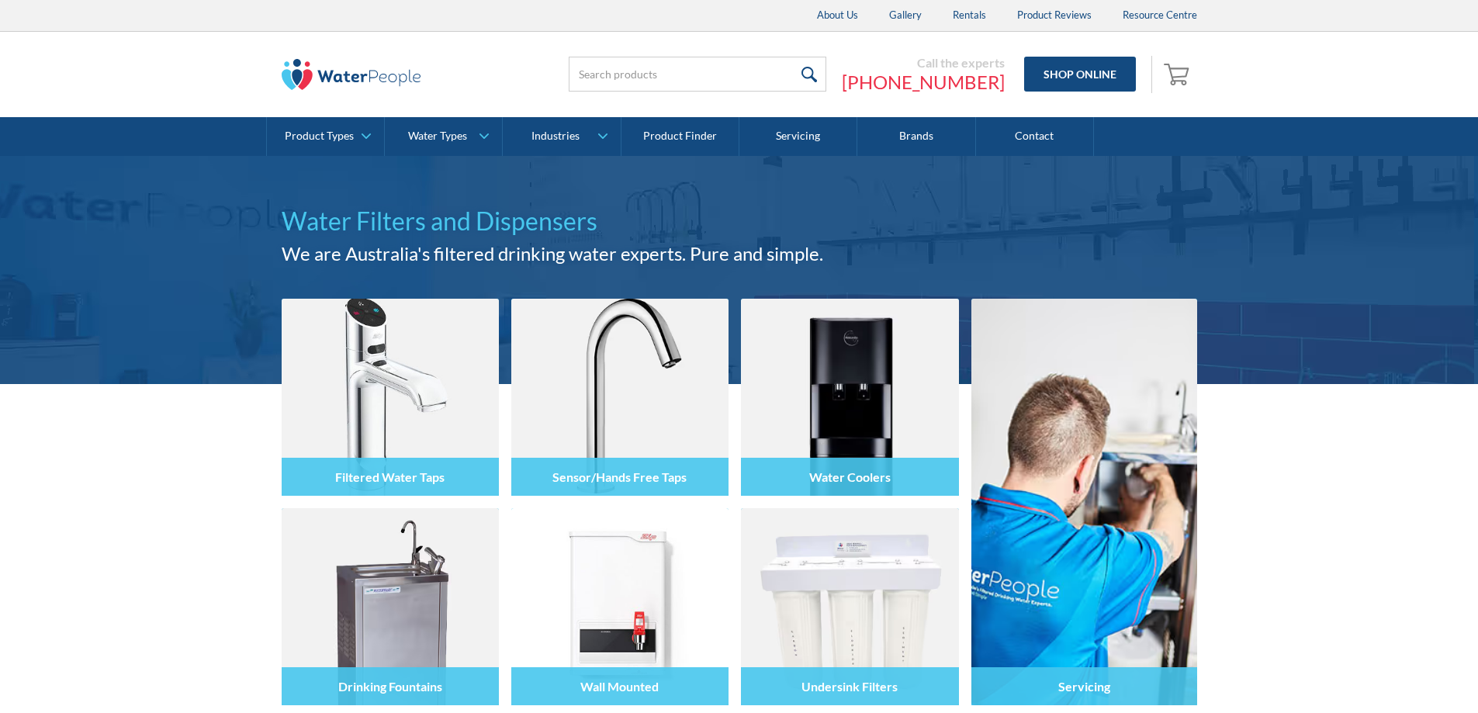  I want to click on div: Call the experts, so click(923, 63).